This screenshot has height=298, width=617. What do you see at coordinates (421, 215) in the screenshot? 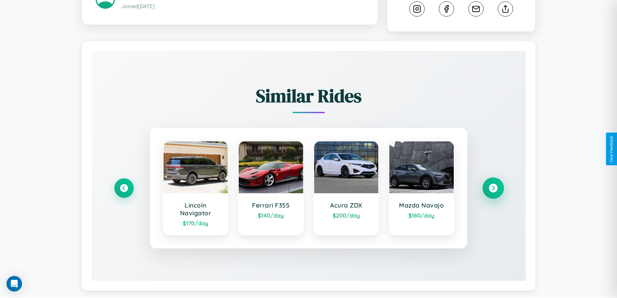
I see `div: $ 180 /day` at bounding box center [421, 215].